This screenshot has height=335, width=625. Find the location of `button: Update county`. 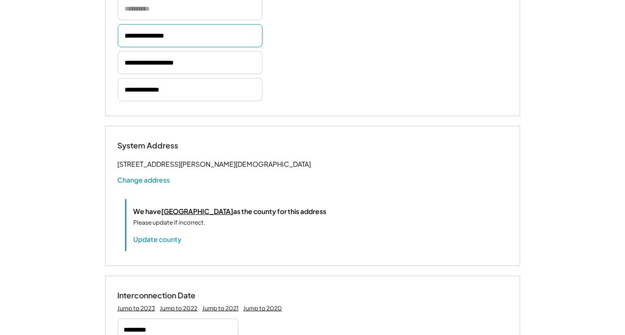

button: Update county is located at coordinates (158, 239).